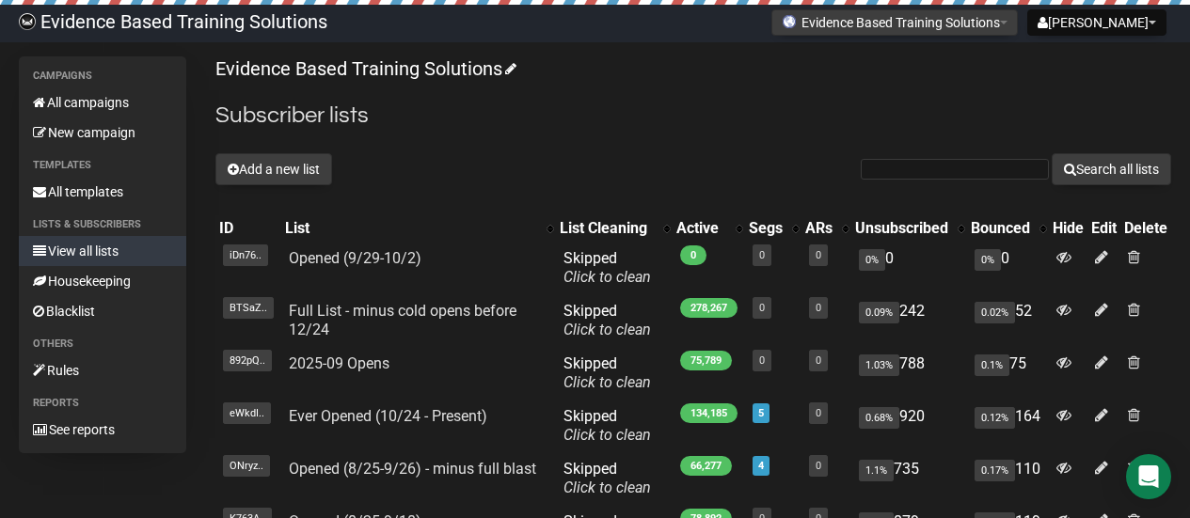 This screenshot has width=1190, height=518. What do you see at coordinates (387, 416) in the screenshot?
I see `a: Ever Opened (10/24 - Present)` at bounding box center [387, 416].